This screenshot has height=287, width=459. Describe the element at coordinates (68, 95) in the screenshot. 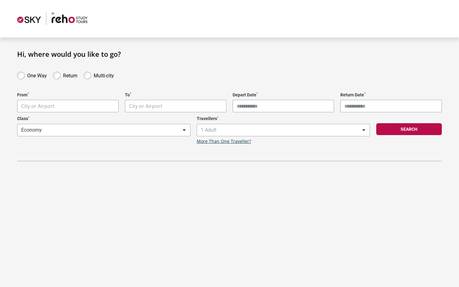

I see `label: From` at that location.